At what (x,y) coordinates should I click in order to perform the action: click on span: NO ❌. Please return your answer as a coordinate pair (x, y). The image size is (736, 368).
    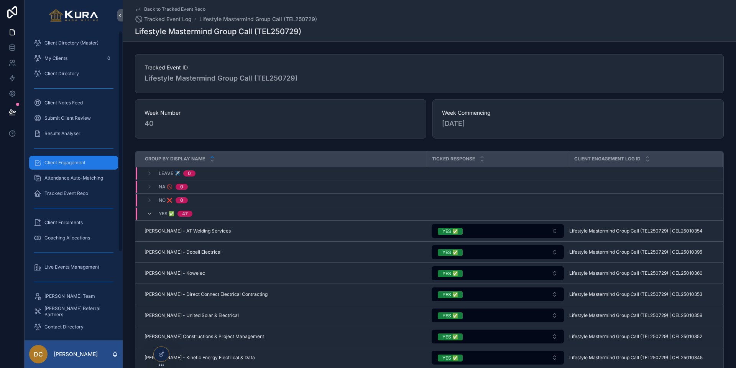
    Looking at the image, I should click on (166, 200).